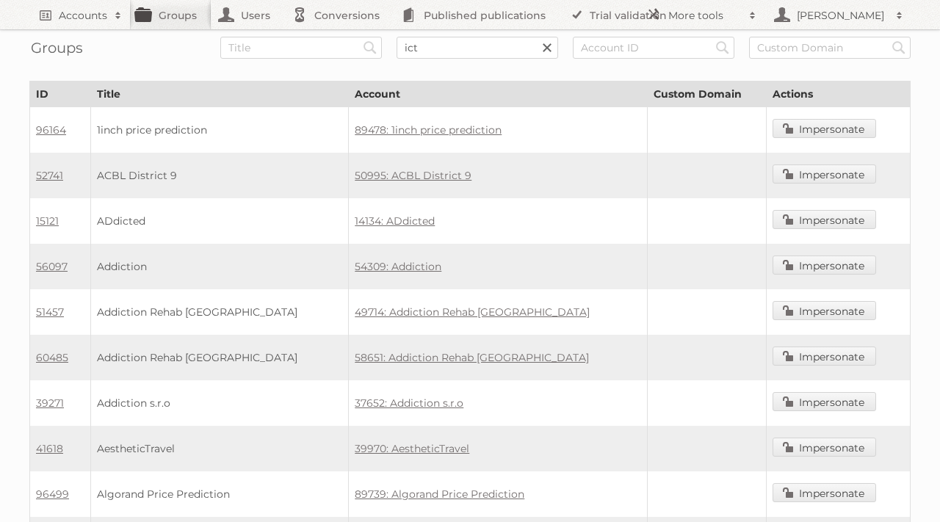 The width and height of the screenshot is (940, 522). I want to click on td: 1inch price prediction, so click(219, 130).